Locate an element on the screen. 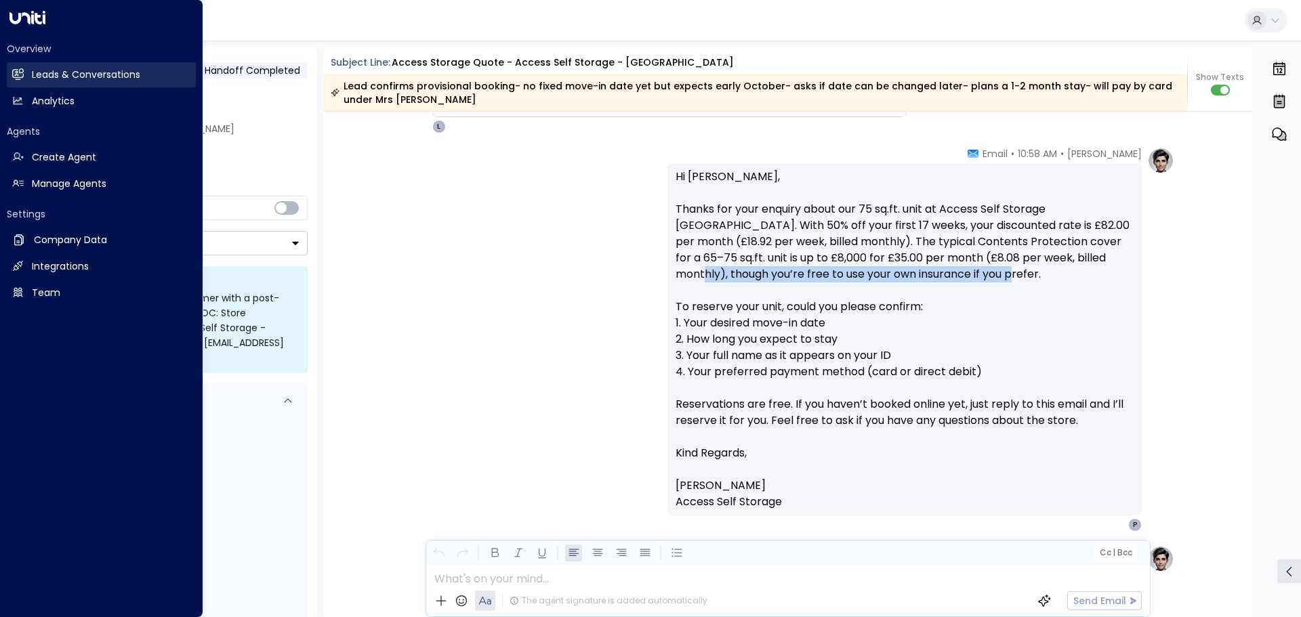  h2: Settings is located at coordinates (101, 214).